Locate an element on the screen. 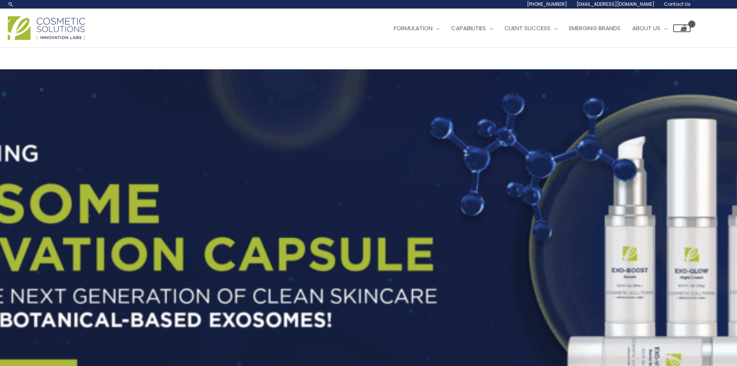  span: Contact Us is located at coordinates (677, 4).